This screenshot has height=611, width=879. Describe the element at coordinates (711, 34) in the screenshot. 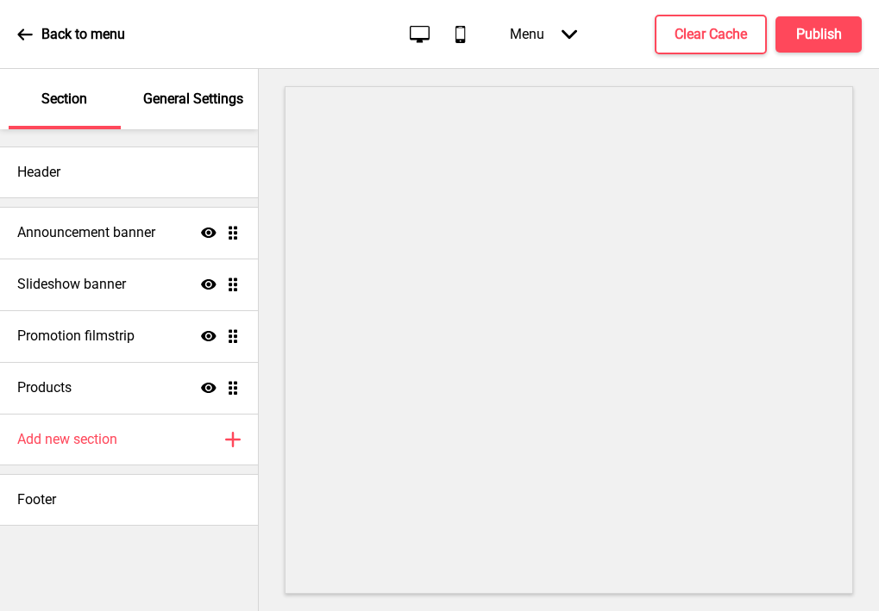

I see `button: Clear Cache` at that location.